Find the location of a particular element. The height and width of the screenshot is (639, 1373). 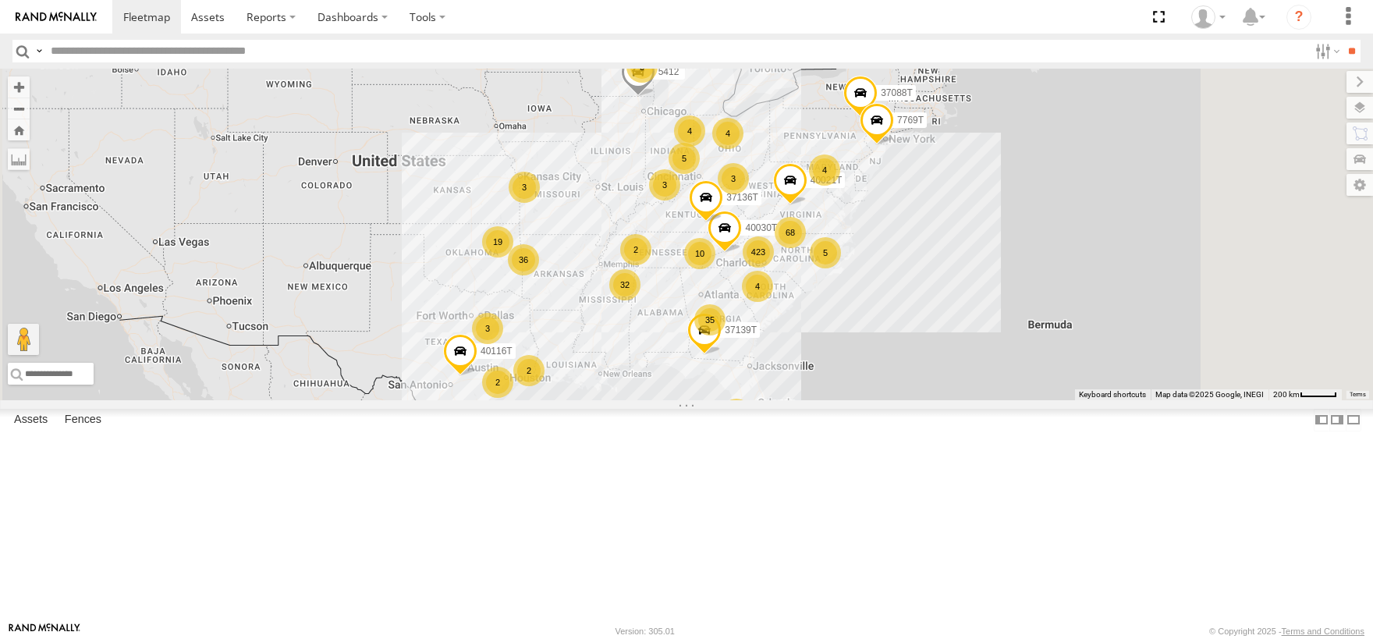

span: 200 km is located at coordinates (1287, 394).